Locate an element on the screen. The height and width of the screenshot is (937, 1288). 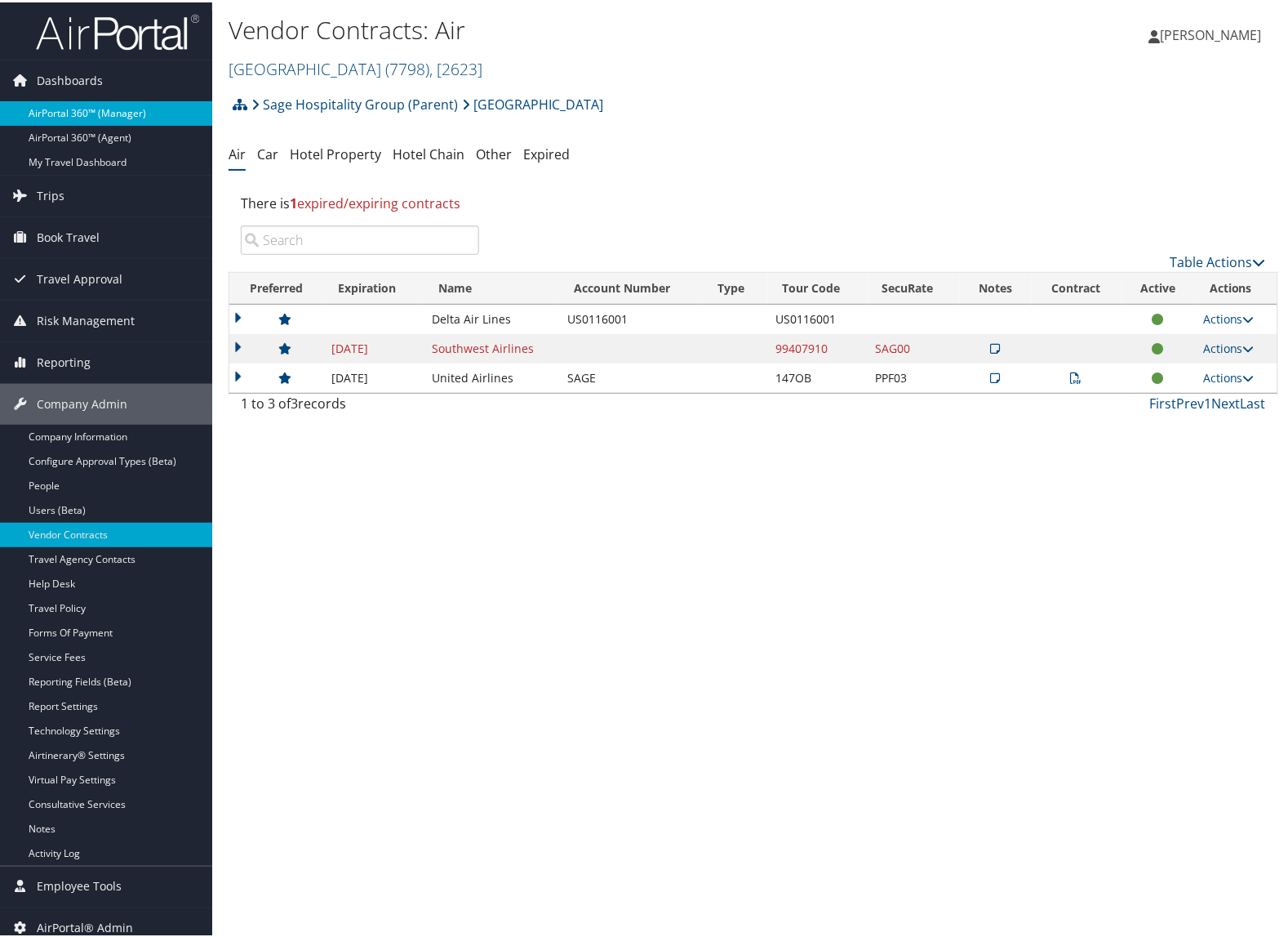
td: Delta Air Lines is located at coordinates (492, 317).